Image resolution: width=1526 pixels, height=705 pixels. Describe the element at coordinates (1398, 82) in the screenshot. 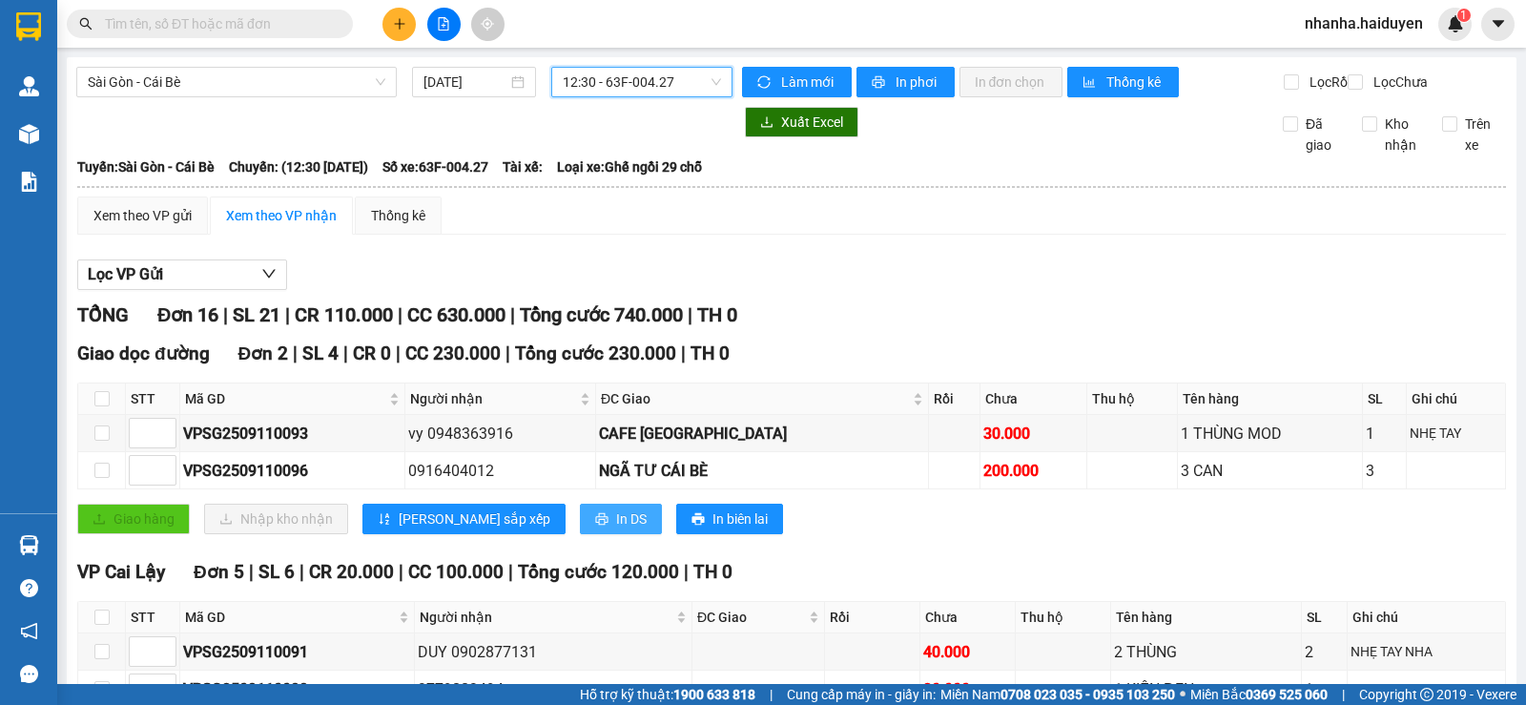

I see `span: Lọc Chưa` at that location.